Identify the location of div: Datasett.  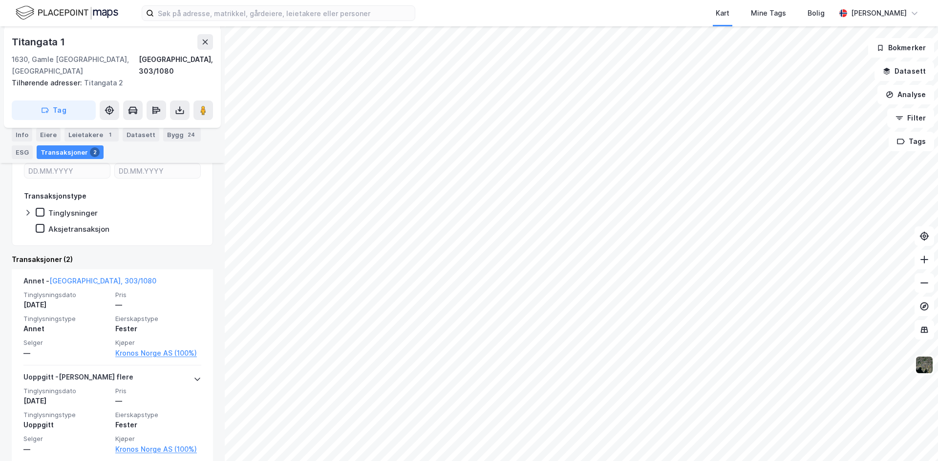
(141, 135).